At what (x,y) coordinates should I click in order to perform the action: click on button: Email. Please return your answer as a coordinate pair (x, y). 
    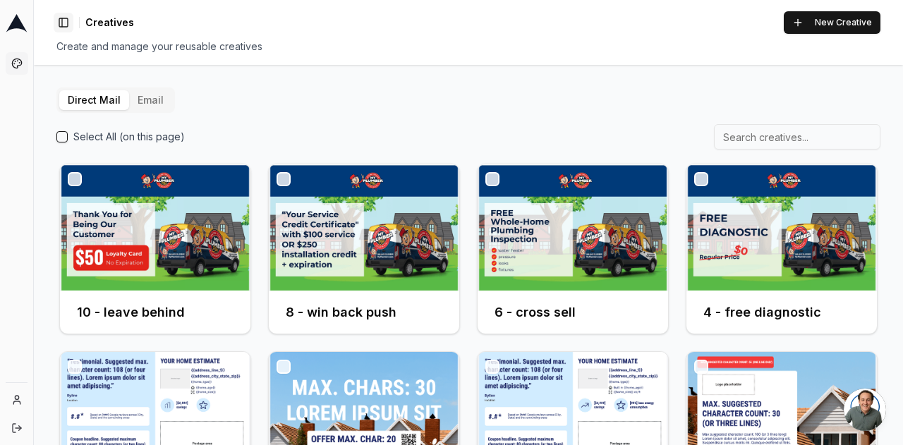
    Looking at the image, I should click on (150, 100).